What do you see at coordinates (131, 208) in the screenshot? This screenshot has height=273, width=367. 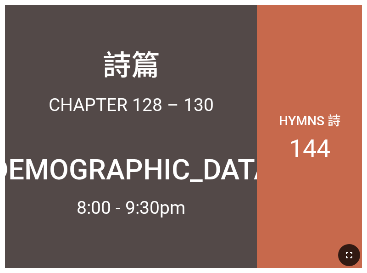 I see `div: 8:00 - 9:30pm` at bounding box center [131, 208].